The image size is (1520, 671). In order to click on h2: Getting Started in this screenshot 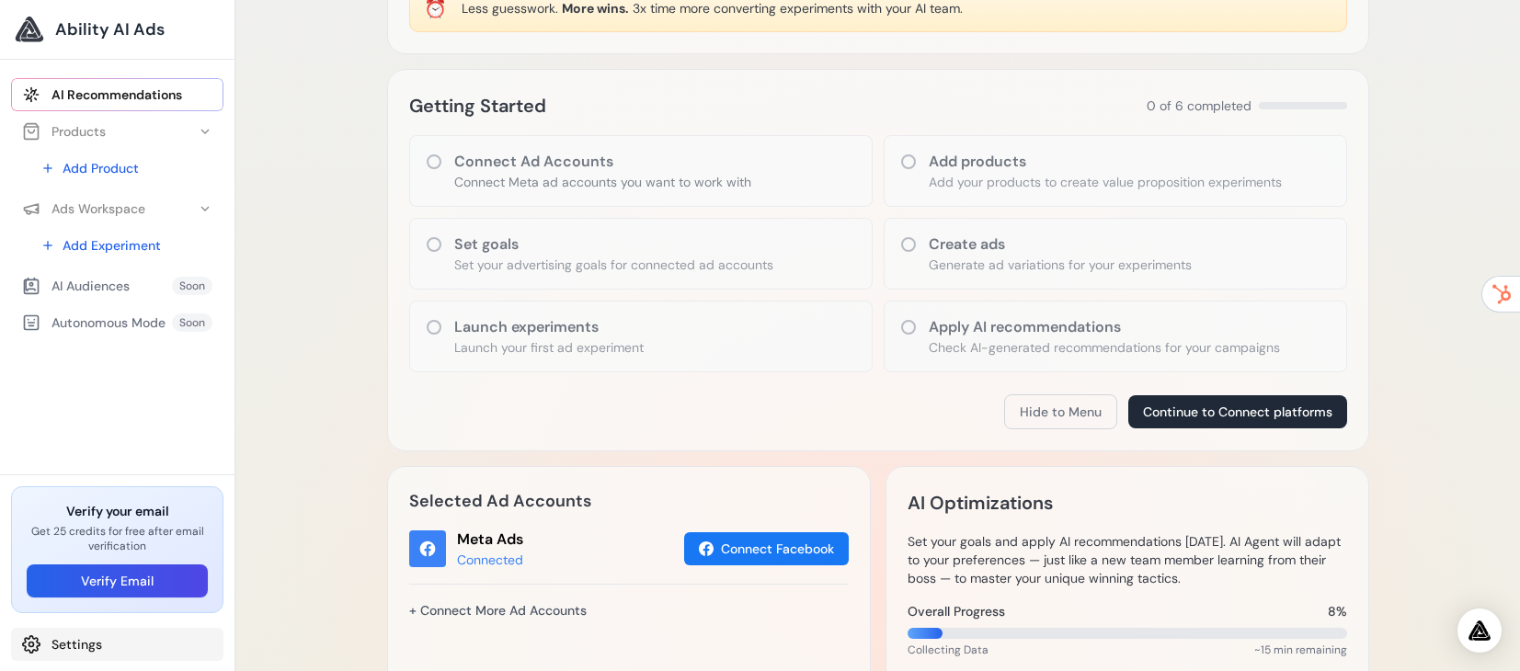, I will do `click(477, 106)`.